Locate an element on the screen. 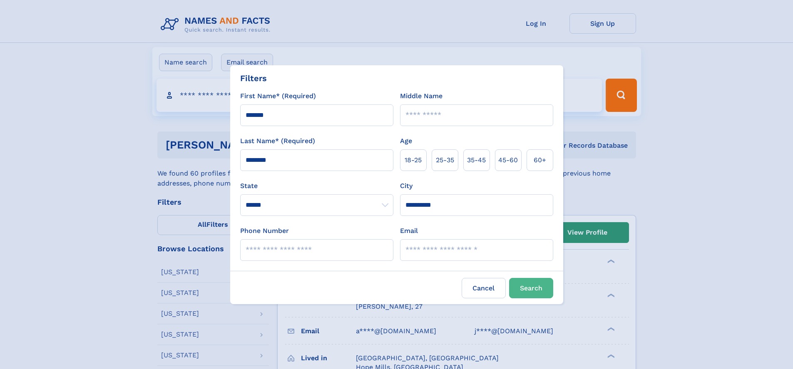  label: City is located at coordinates (406, 186).